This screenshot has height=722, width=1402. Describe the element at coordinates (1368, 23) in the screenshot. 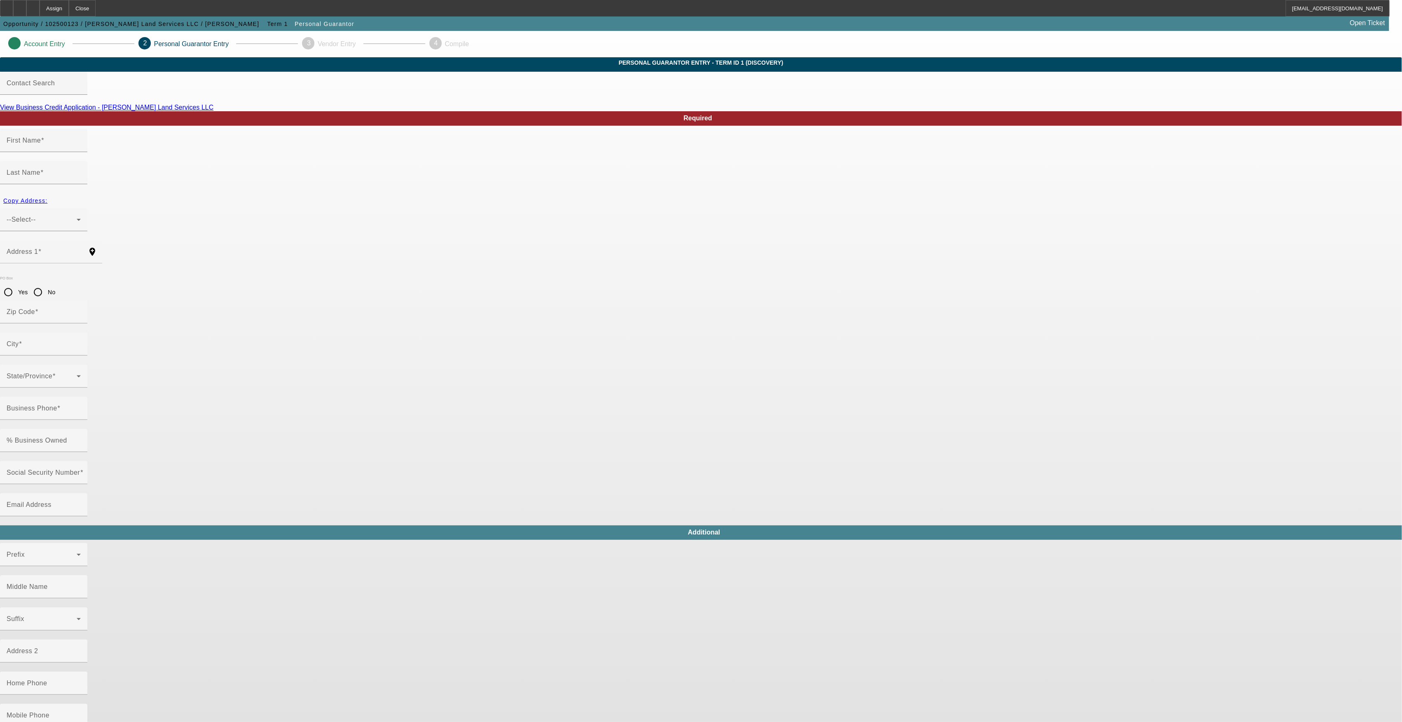

I see `a: Open Ticket` at that location.